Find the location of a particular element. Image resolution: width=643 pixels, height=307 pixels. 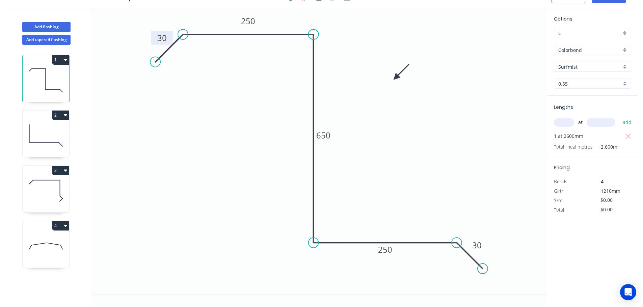

input: Price level is located at coordinates (590, 33).